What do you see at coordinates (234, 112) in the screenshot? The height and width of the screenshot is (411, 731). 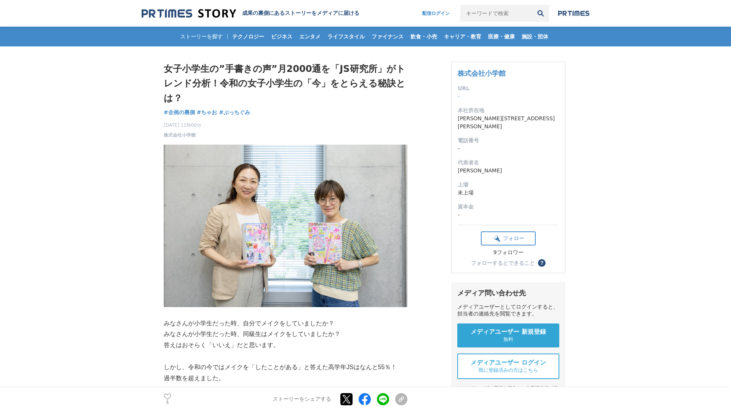 I see `a: #ぷっちぐみ` at bounding box center [234, 112].